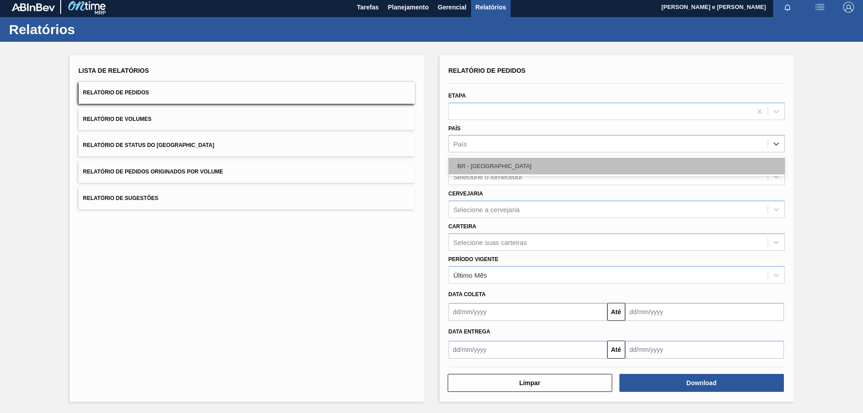 This screenshot has height=413, width=863. What do you see at coordinates (467, 294) in the screenshot?
I see `span: Data coleta` at bounding box center [467, 294].